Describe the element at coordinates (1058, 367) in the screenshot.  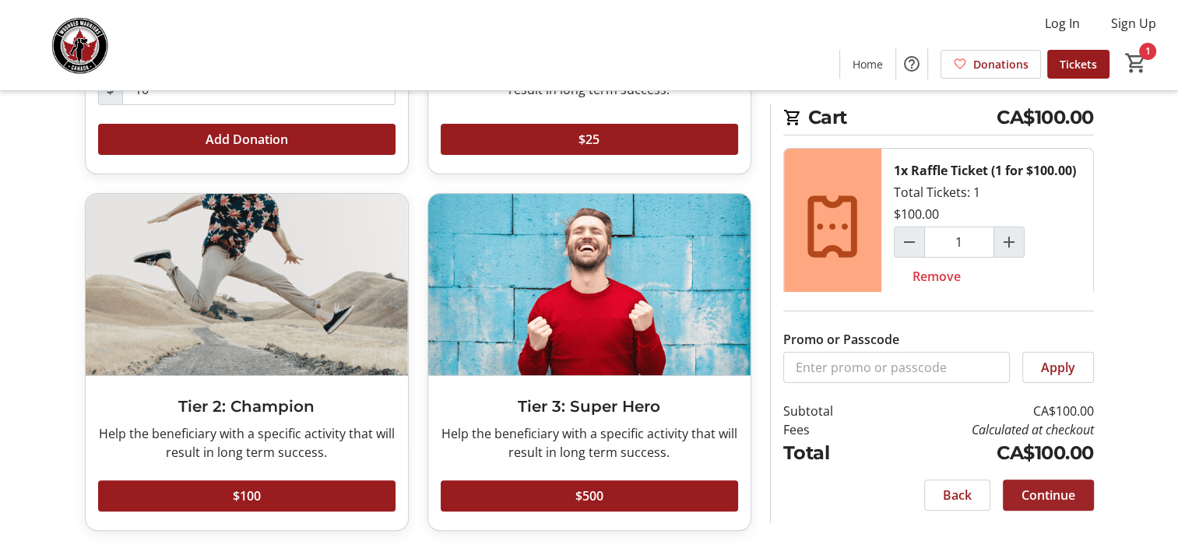
I see `span: Apply` at that location.